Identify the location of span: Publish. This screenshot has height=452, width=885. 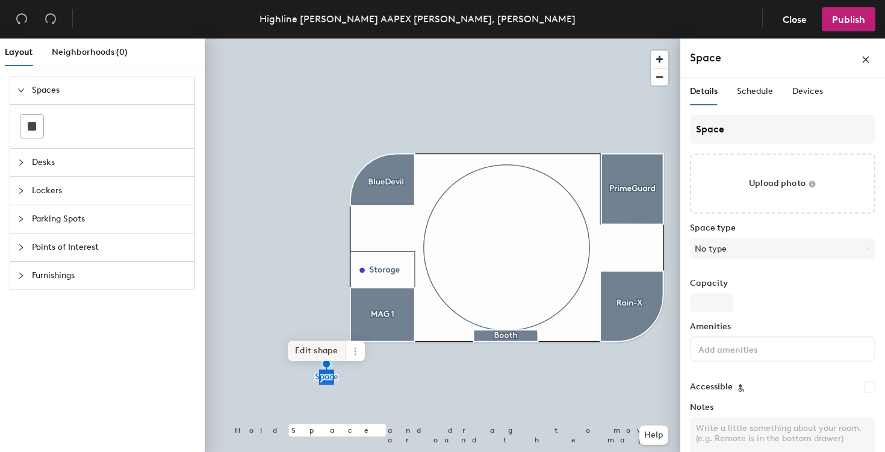
(848, 19).